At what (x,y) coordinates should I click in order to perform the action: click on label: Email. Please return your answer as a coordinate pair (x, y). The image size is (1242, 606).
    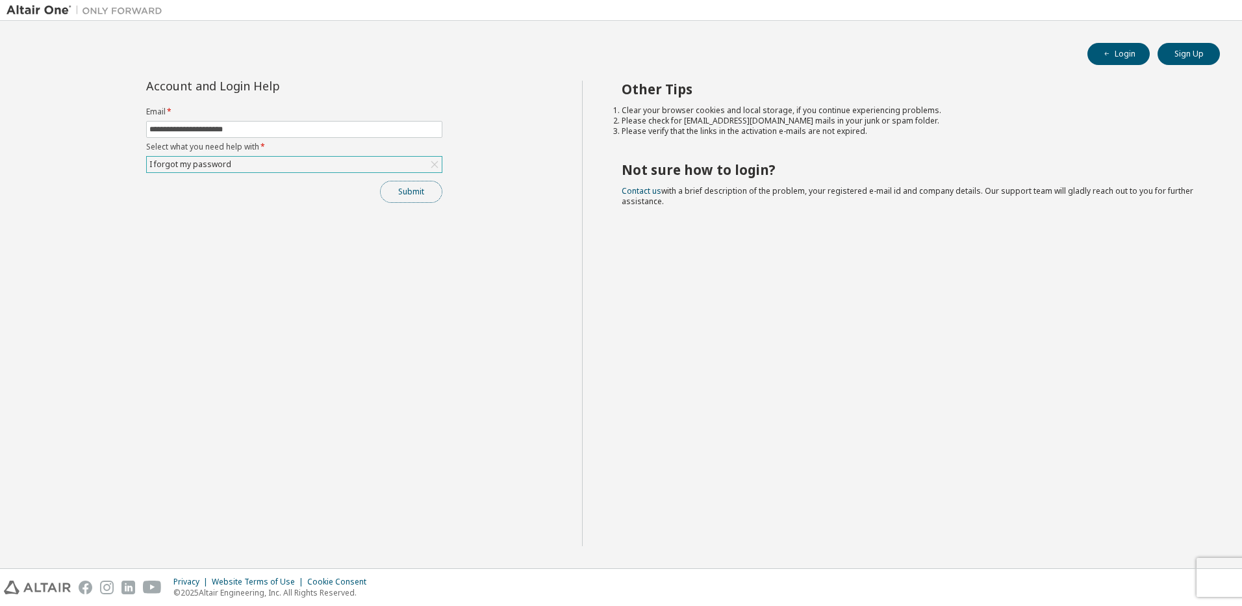
    Looking at the image, I should click on (294, 112).